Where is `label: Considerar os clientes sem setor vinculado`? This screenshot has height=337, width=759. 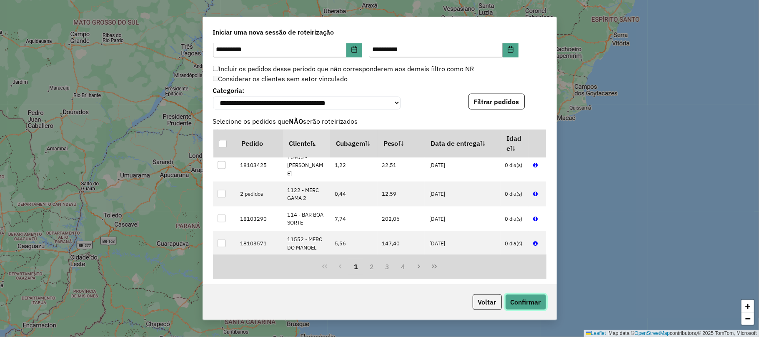
label: Considerar os clientes sem setor vinculado is located at coordinates (280, 79).